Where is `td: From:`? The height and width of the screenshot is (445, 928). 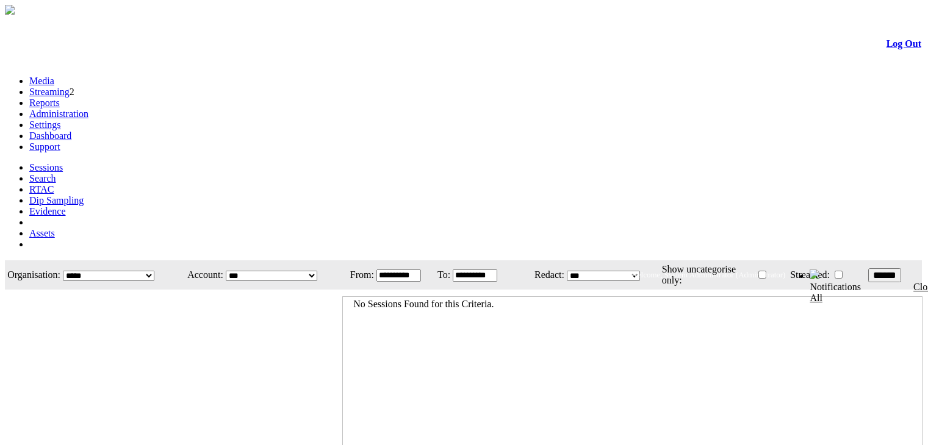
td: From: is located at coordinates (359, 275).